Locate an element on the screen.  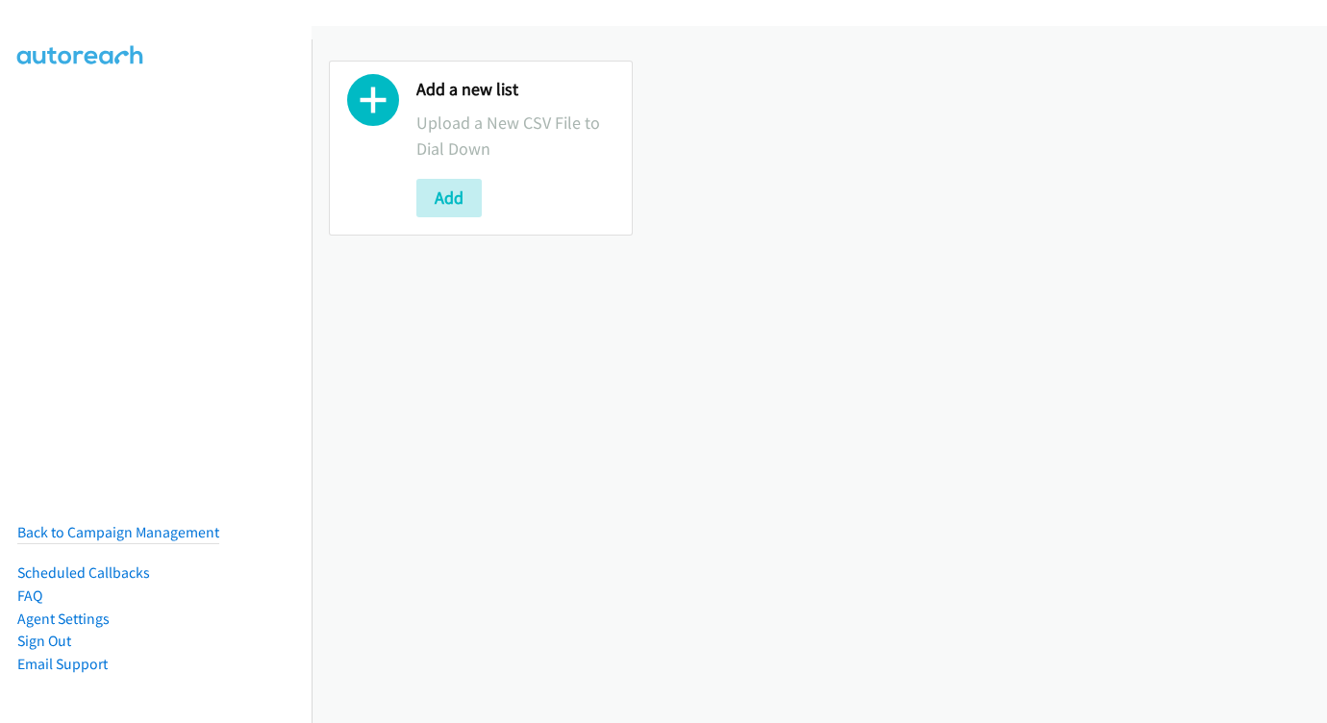
a: Agent Settings is located at coordinates (63, 618).